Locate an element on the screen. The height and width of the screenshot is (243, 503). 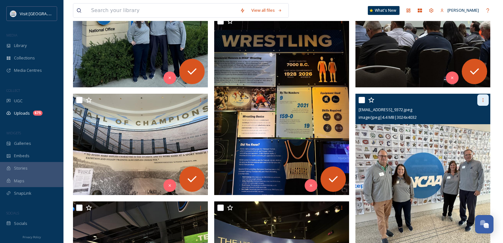
a: Privacy Policy is located at coordinates (32, 237).